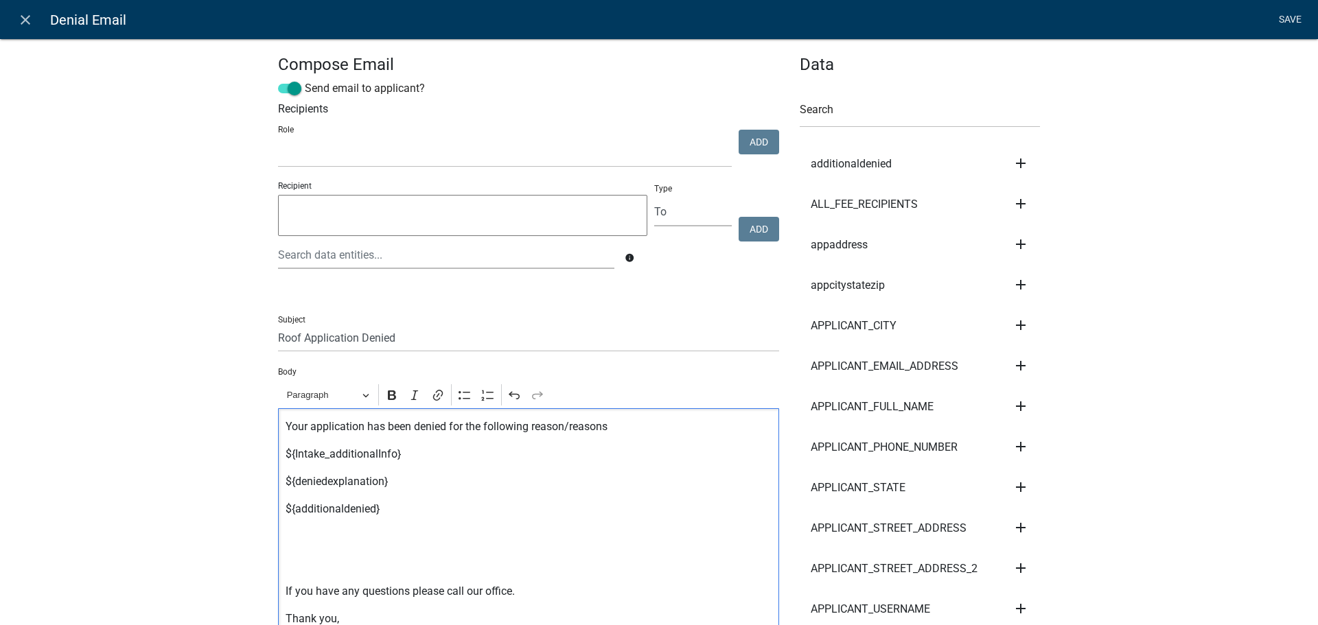  Describe the element at coordinates (286, 130) in the screenshot. I see `label: Role` at that location.